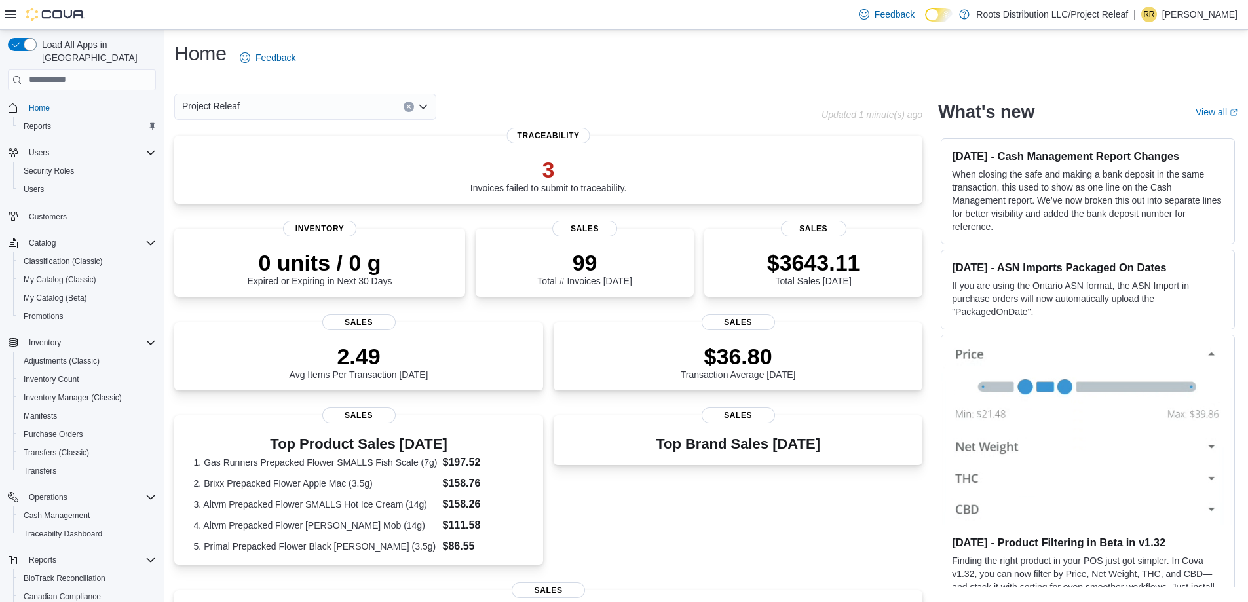 Image resolution: width=1248 pixels, height=602 pixels. Describe the element at coordinates (56, 516) in the screenshot. I see `a: Cash Management` at that location.